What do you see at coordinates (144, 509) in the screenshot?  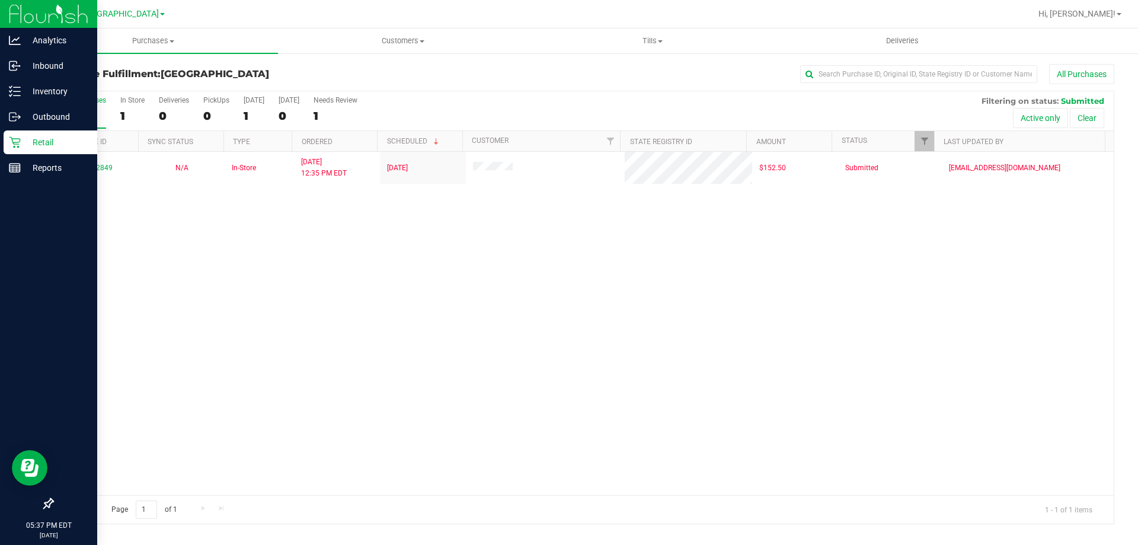 I see `span: Page of 1` at bounding box center [144, 509].